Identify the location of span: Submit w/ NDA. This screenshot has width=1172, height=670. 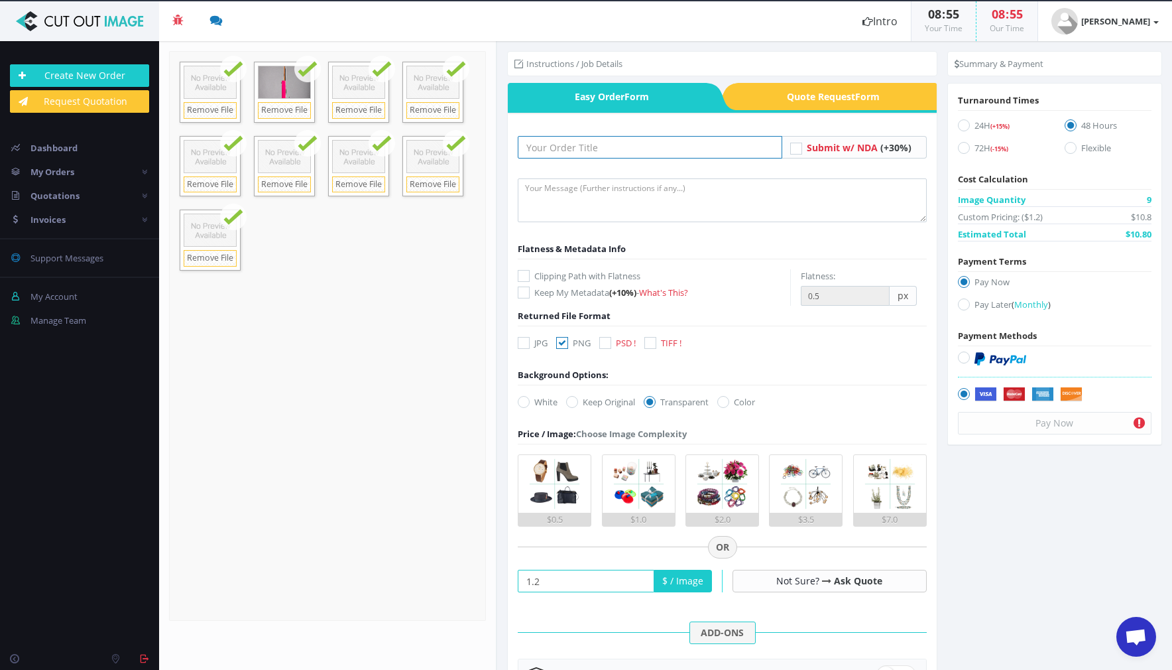
(842, 147).